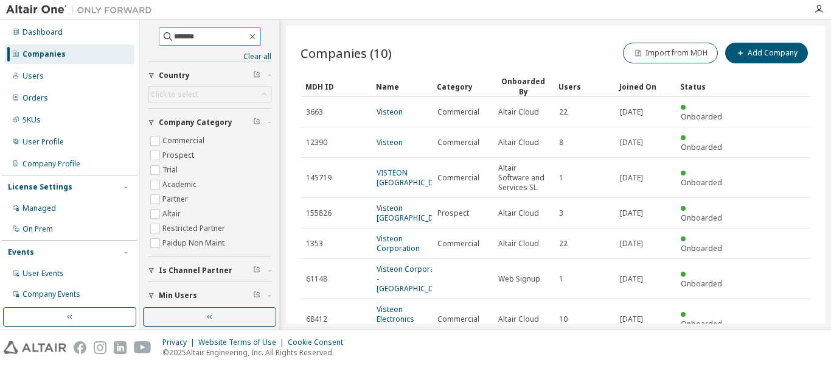  What do you see at coordinates (80, 347) in the screenshot?
I see `img: facebook.svg` at bounding box center [80, 347].